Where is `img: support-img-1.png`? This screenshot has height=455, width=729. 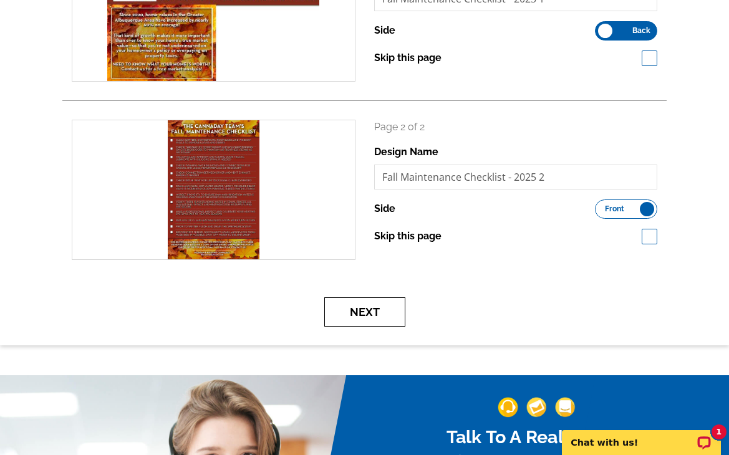 img: support-img-1.png is located at coordinates (508, 407).